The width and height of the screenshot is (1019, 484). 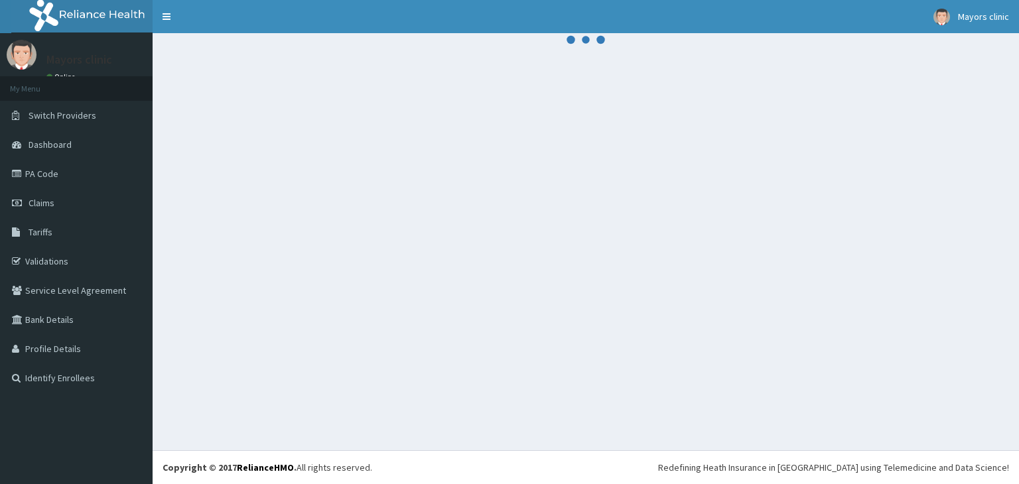 I want to click on span: Dashboard, so click(x=50, y=145).